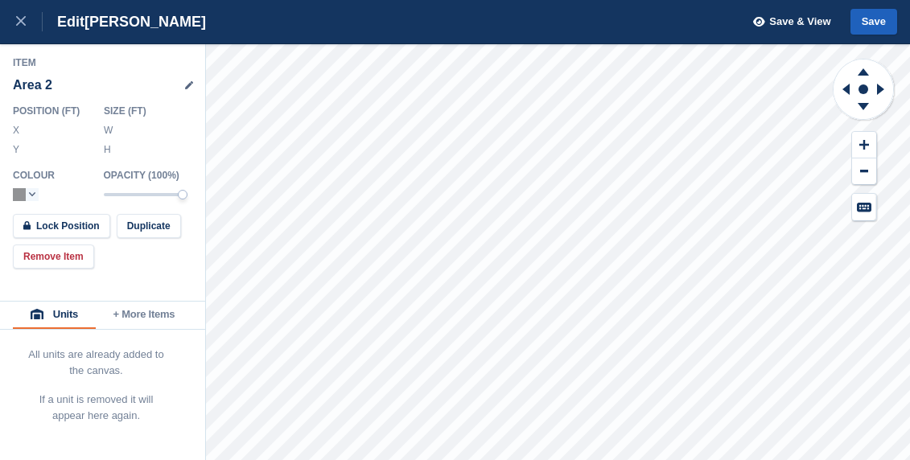 The height and width of the screenshot is (460, 910). I want to click on button: Zoom Out, so click(864, 171).